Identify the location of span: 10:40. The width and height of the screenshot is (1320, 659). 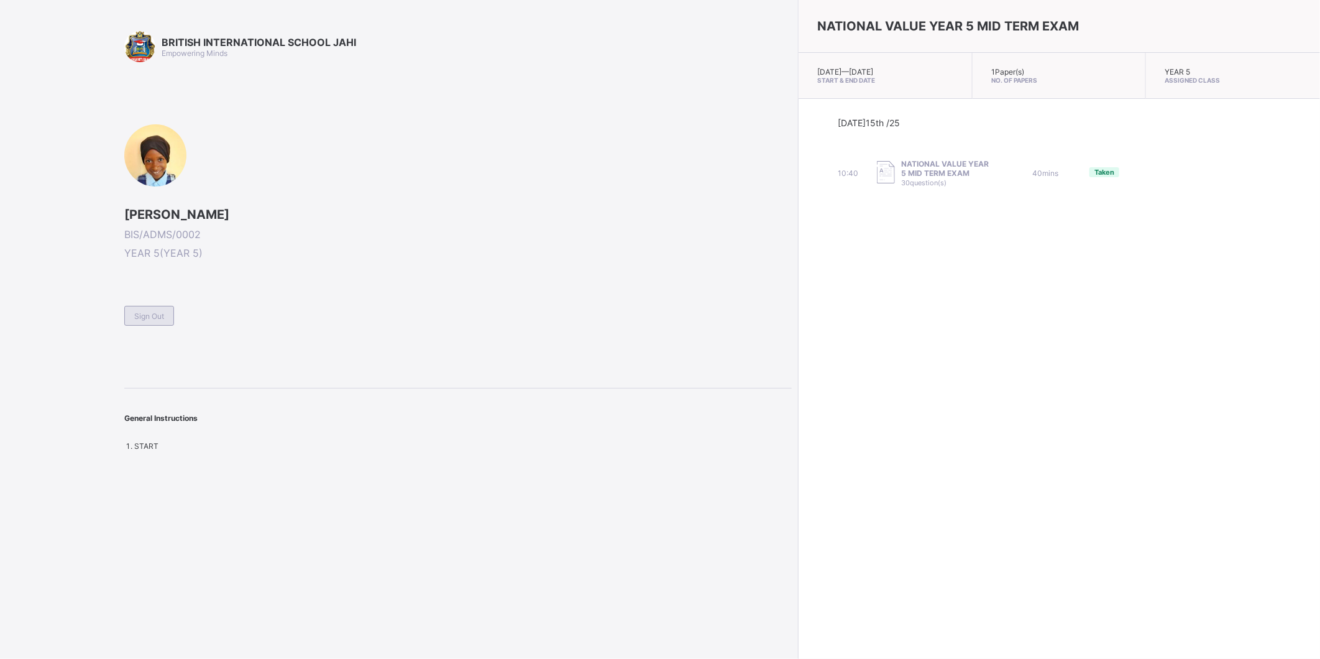
(848, 173).